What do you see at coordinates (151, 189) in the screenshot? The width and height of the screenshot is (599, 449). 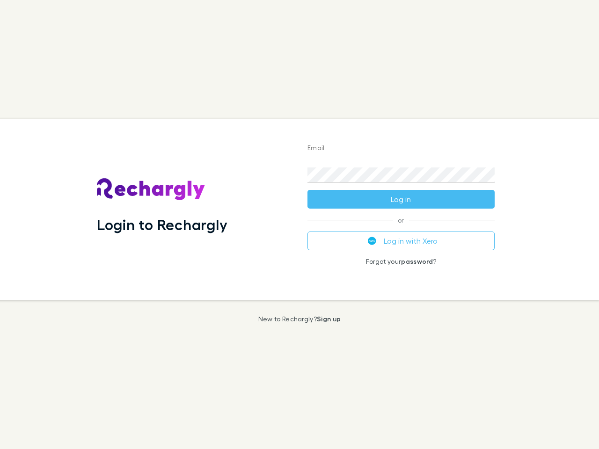 I see `img: Rechargly's Logo` at bounding box center [151, 189].